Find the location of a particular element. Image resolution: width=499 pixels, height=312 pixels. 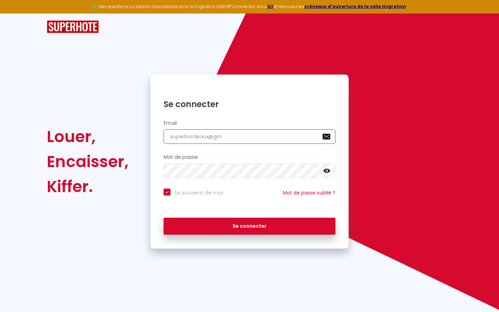

button: Ouvrir le widget de chat LiveChat is located at coordinates (16, 13).